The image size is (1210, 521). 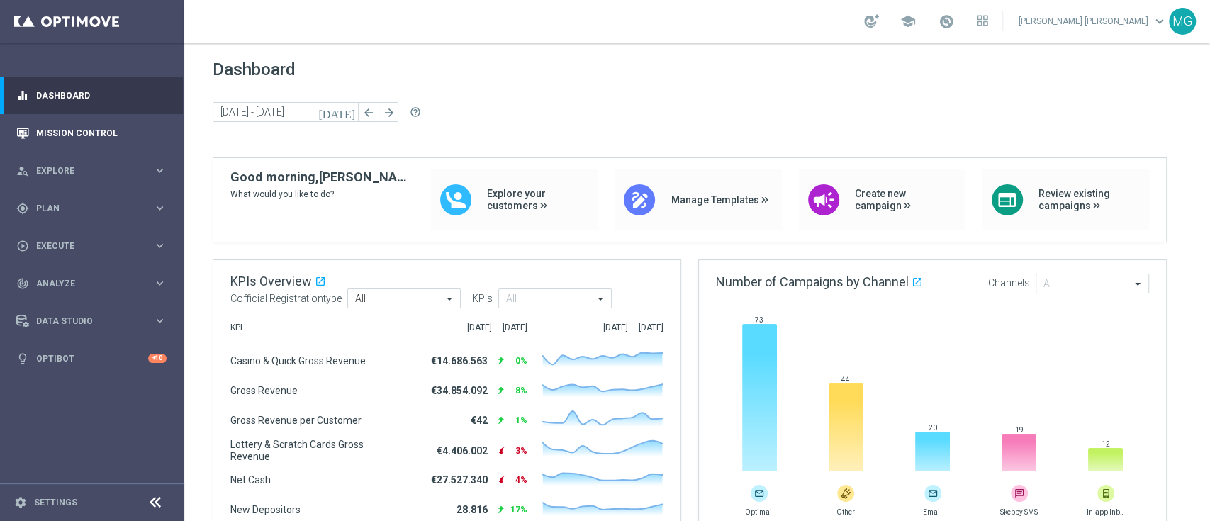 What do you see at coordinates (91, 358) in the screenshot?
I see `div: Optibot` at bounding box center [91, 358].